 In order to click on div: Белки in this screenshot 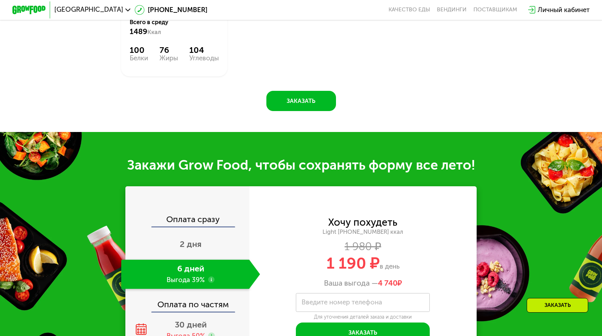, I will do `click(139, 58)`.